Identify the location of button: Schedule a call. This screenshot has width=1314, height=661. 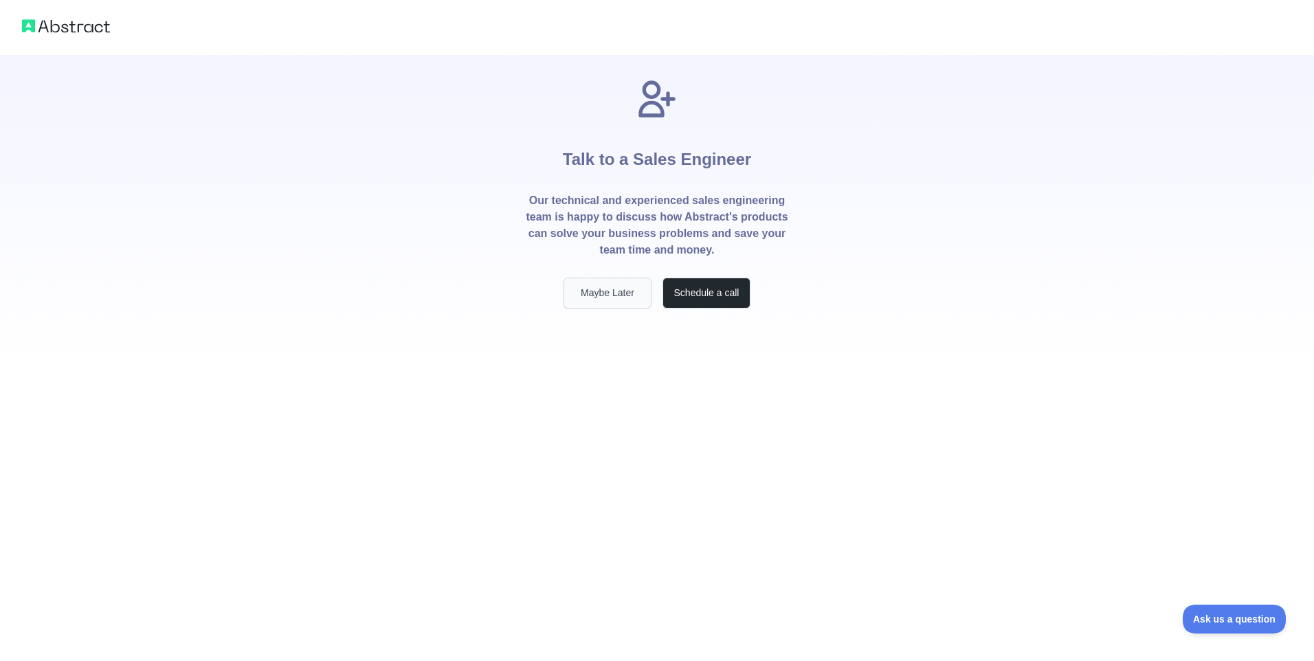
(707, 293).